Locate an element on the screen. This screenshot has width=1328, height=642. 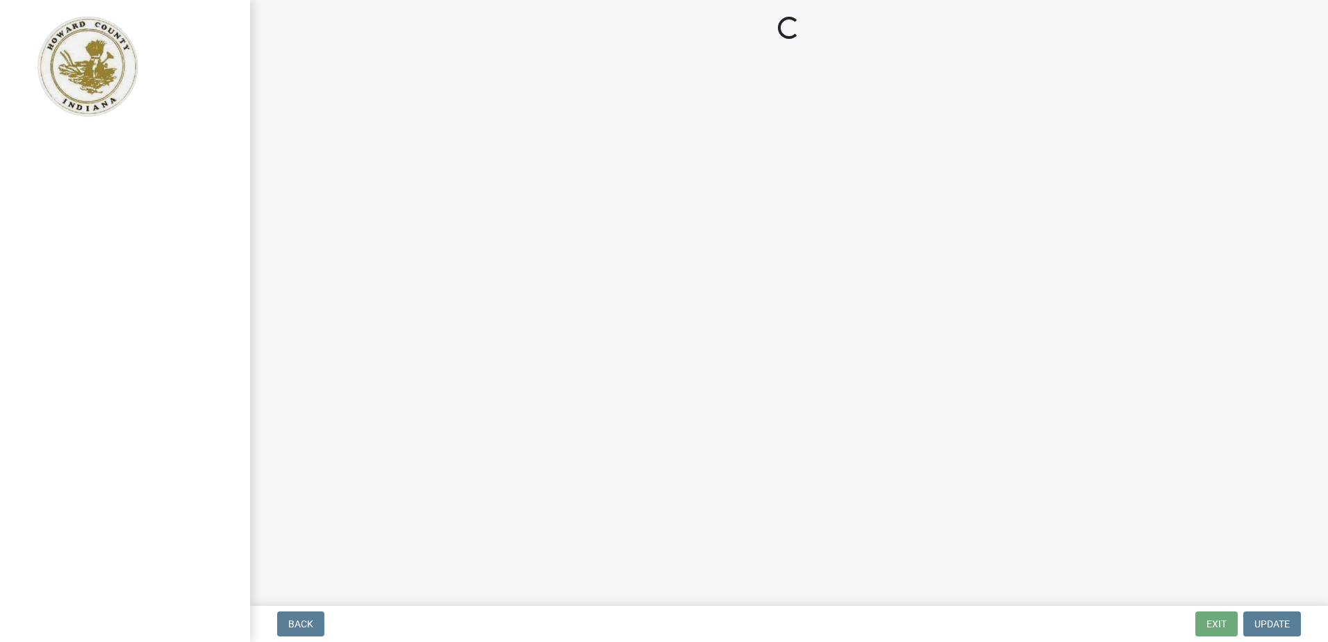
span: Back is located at coordinates (301, 624).